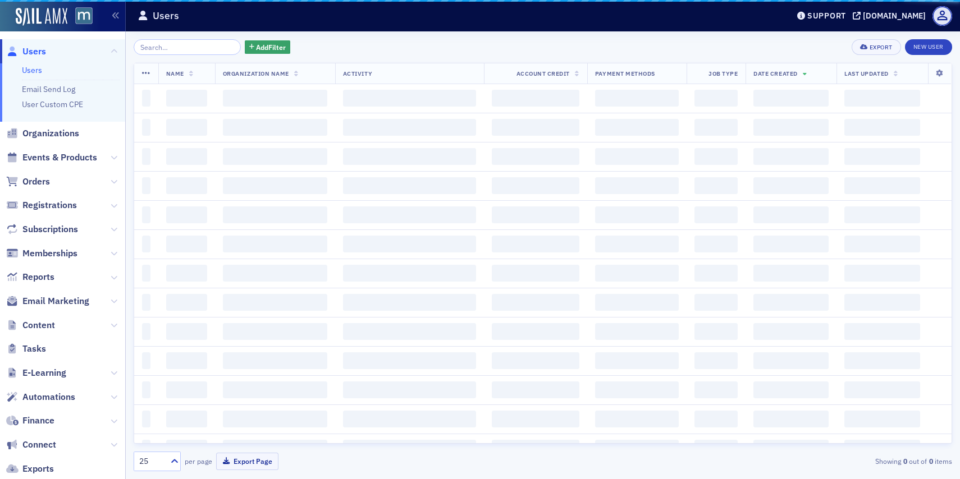 The image size is (960, 479). I want to click on div: 25, so click(152, 461).